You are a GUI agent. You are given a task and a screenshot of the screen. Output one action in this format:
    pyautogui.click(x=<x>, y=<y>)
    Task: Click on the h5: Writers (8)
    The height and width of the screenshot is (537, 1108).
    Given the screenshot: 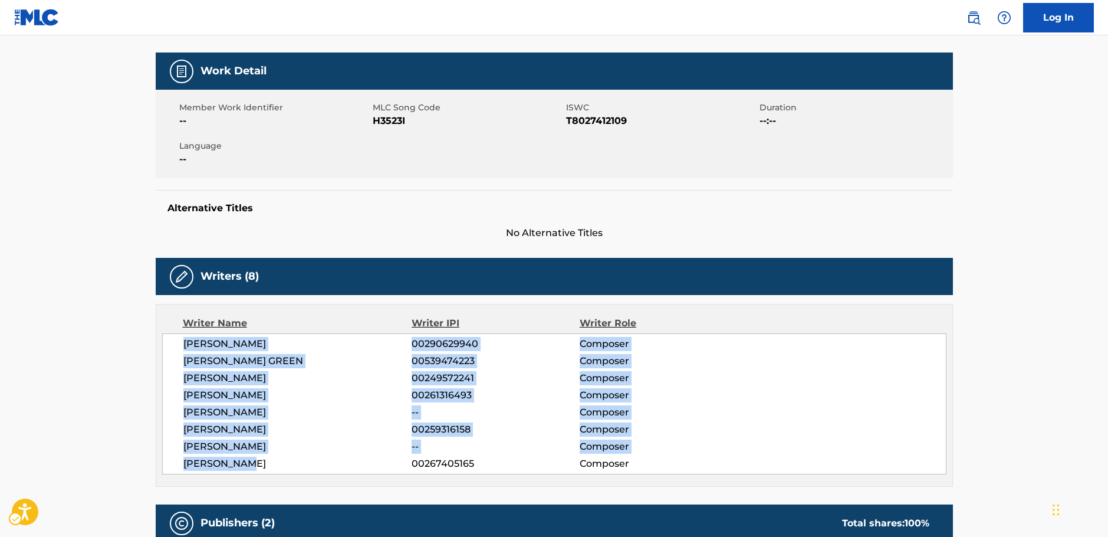 What is the action you would take?
    pyautogui.click(x=229, y=276)
    